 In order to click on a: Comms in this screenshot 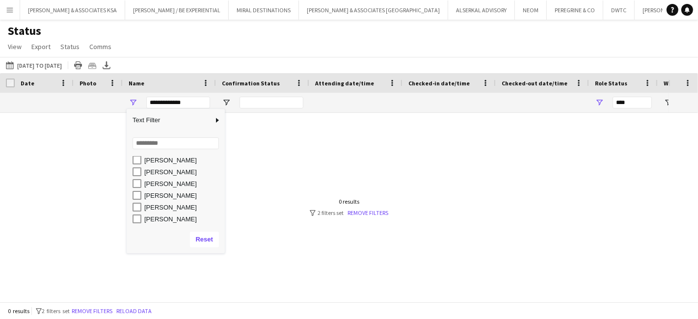, I will do `click(100, 47)`.